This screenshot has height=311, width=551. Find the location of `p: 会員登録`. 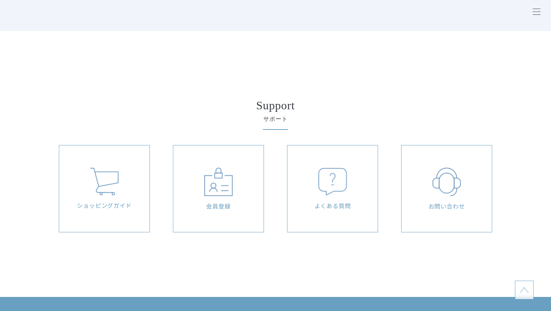

p: 会員登録 is located at coordinates (218, 206).